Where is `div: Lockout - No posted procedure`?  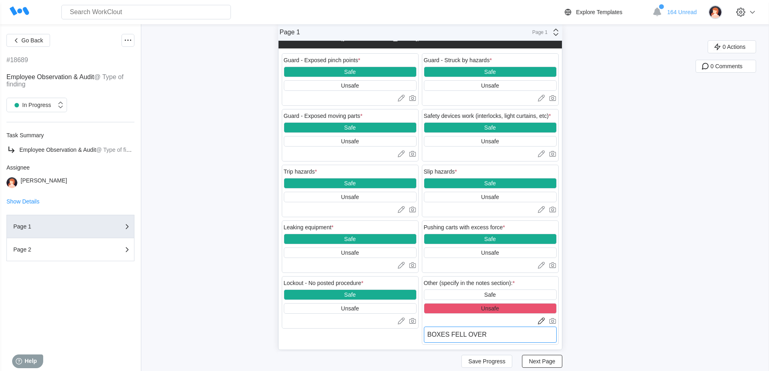
div: Lockout - No posted procedure is located at coordinates (324, 283).